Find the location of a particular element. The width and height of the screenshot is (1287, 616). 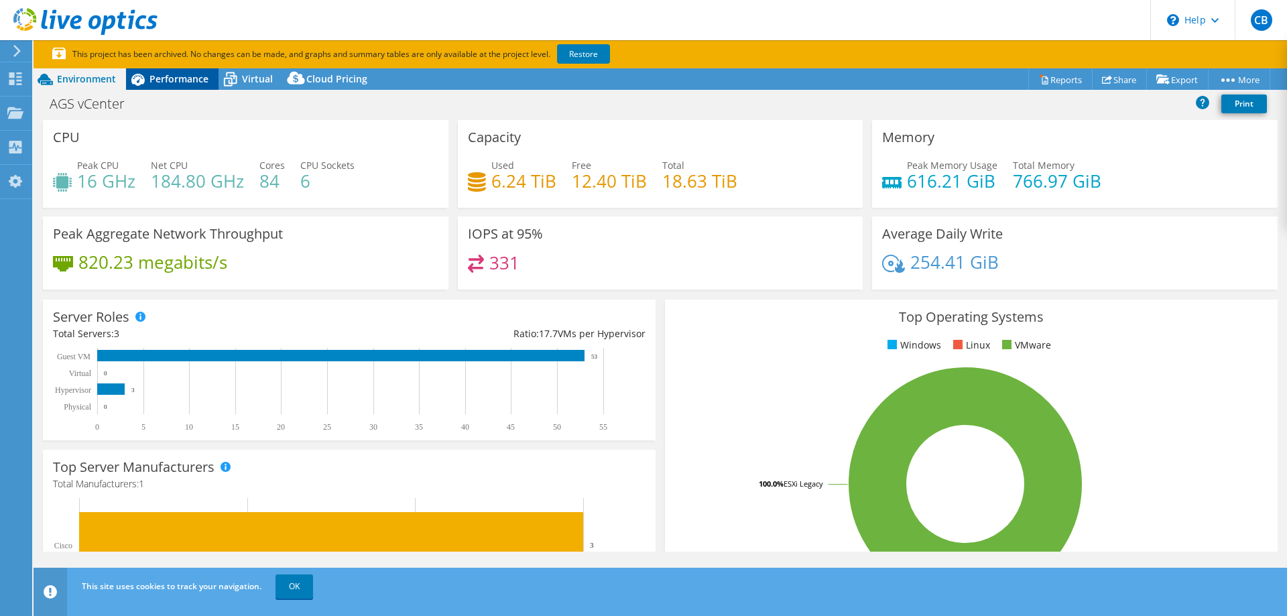

h3: CPU is located at coordinates (66, 137).